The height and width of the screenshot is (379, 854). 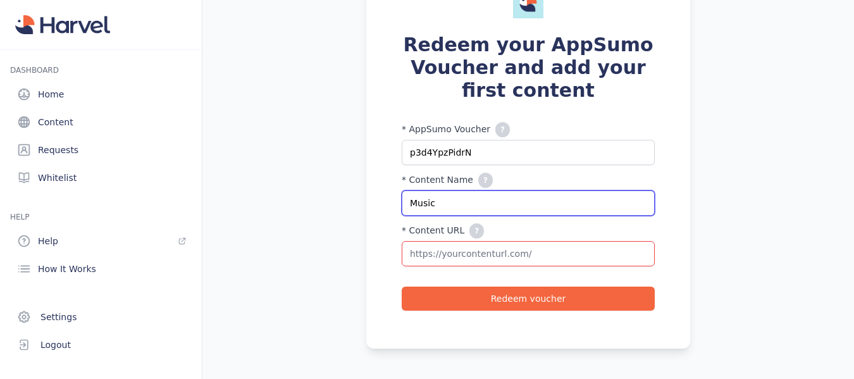 I want to click on span: Content, so click(x=56, y=122).